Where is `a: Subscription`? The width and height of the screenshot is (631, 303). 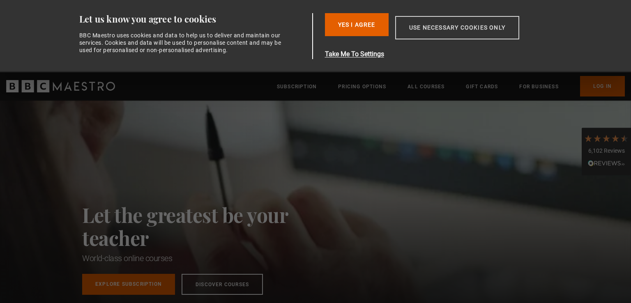 a: Subscription is located at coordinates (296, 87).